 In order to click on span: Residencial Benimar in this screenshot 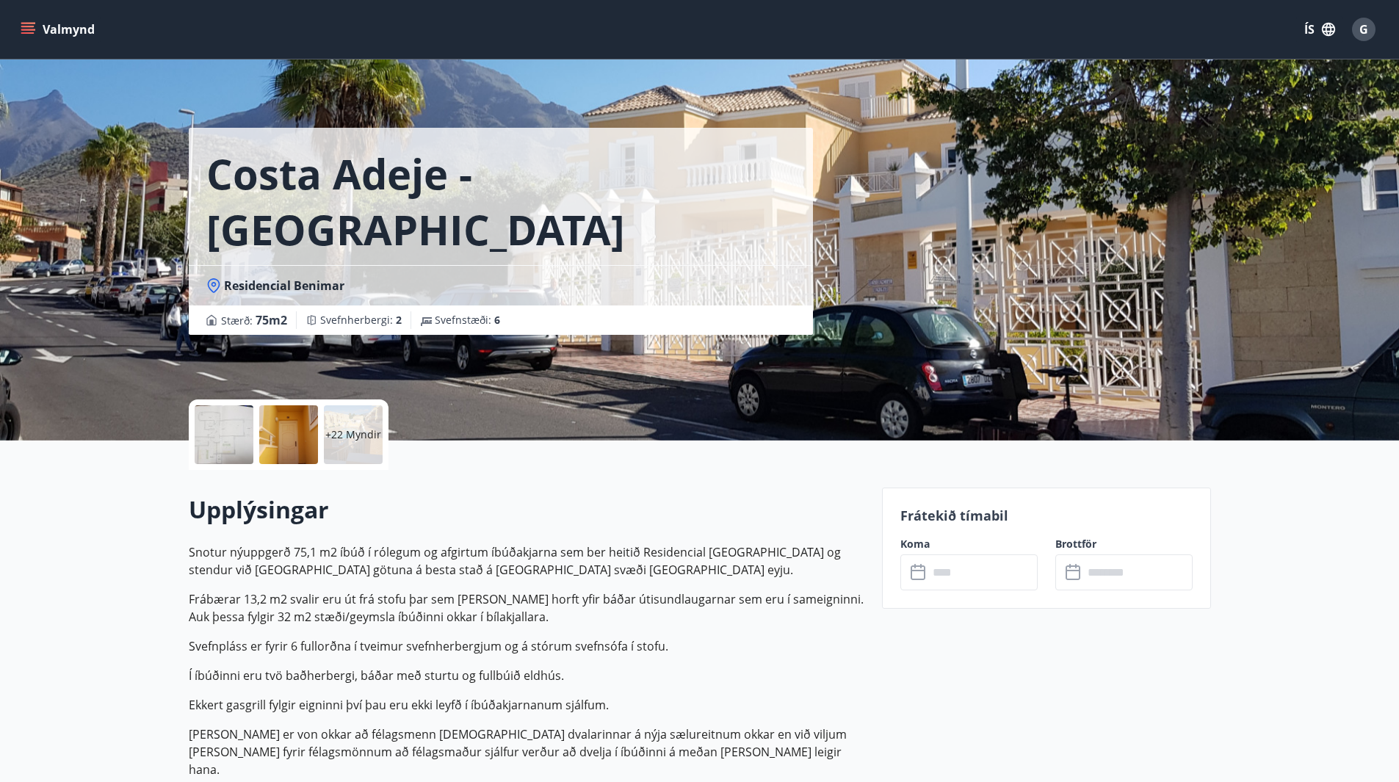, I will do `click(284, 286)`.